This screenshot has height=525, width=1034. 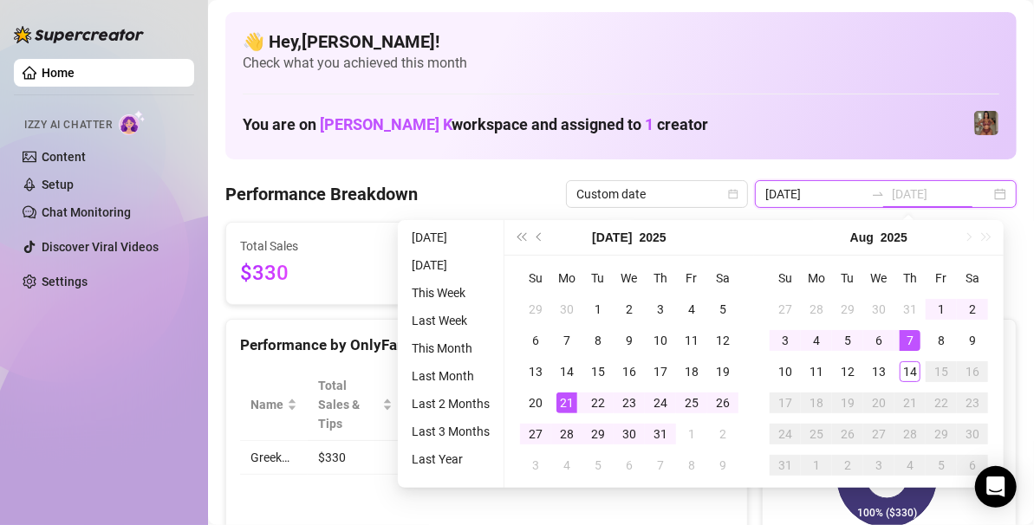 What do you see at coordinates (847, 465) in the screenshot?
I see `td: 2025-09-02` at bounding box center [847, 465].